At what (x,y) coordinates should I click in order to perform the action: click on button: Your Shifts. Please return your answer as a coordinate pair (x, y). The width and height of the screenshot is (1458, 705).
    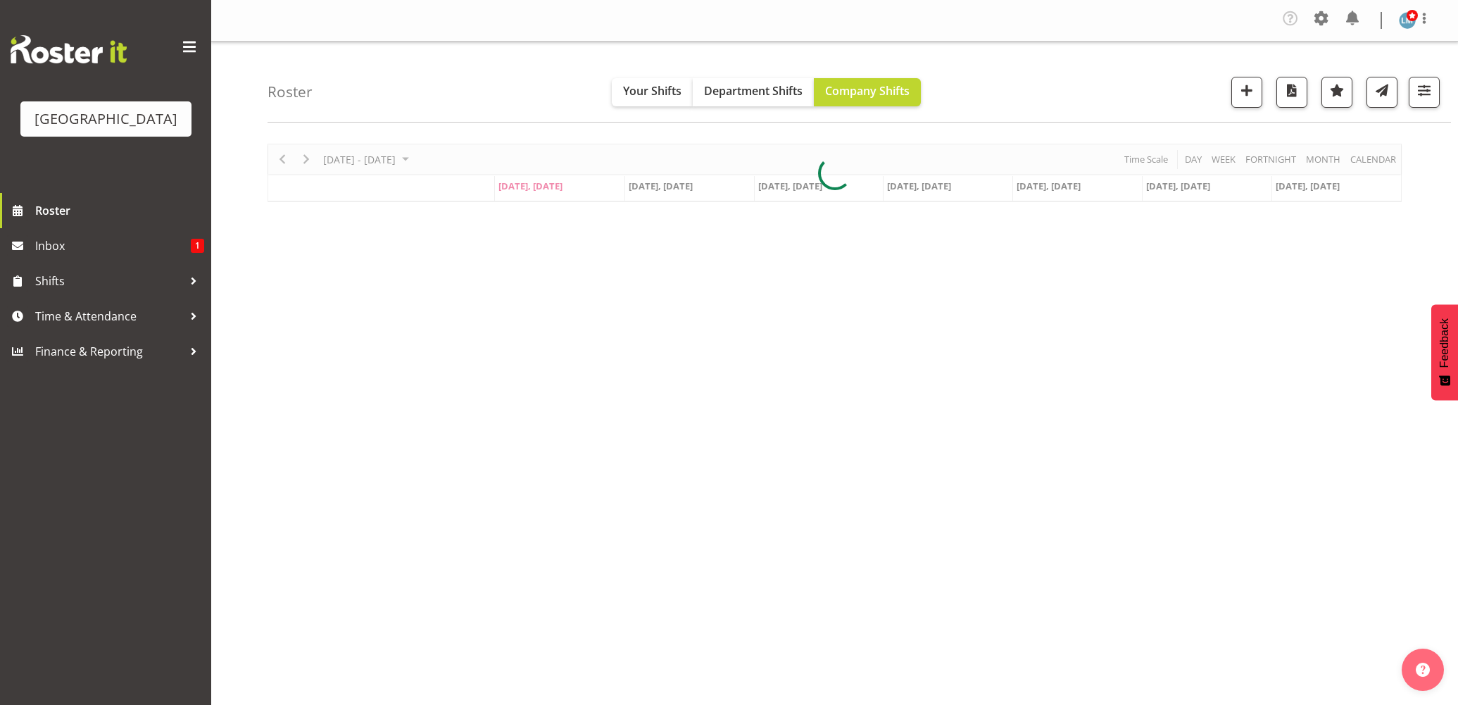
    Looking at the image, I should click on (652, 92).